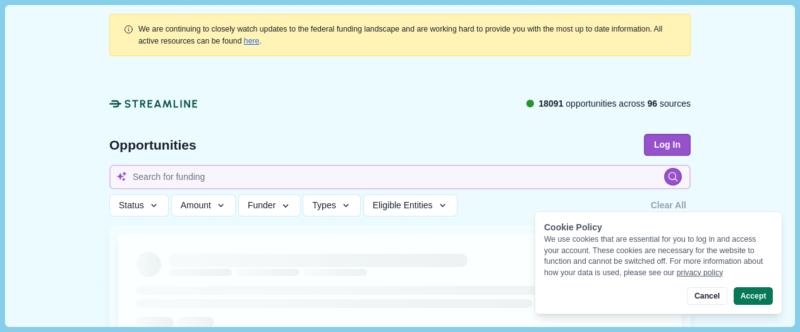 This screenshot has height=332, width=800. Describe the element at coordinates (706, 296) in the screenshot. I see `button: Cancel` at that location.